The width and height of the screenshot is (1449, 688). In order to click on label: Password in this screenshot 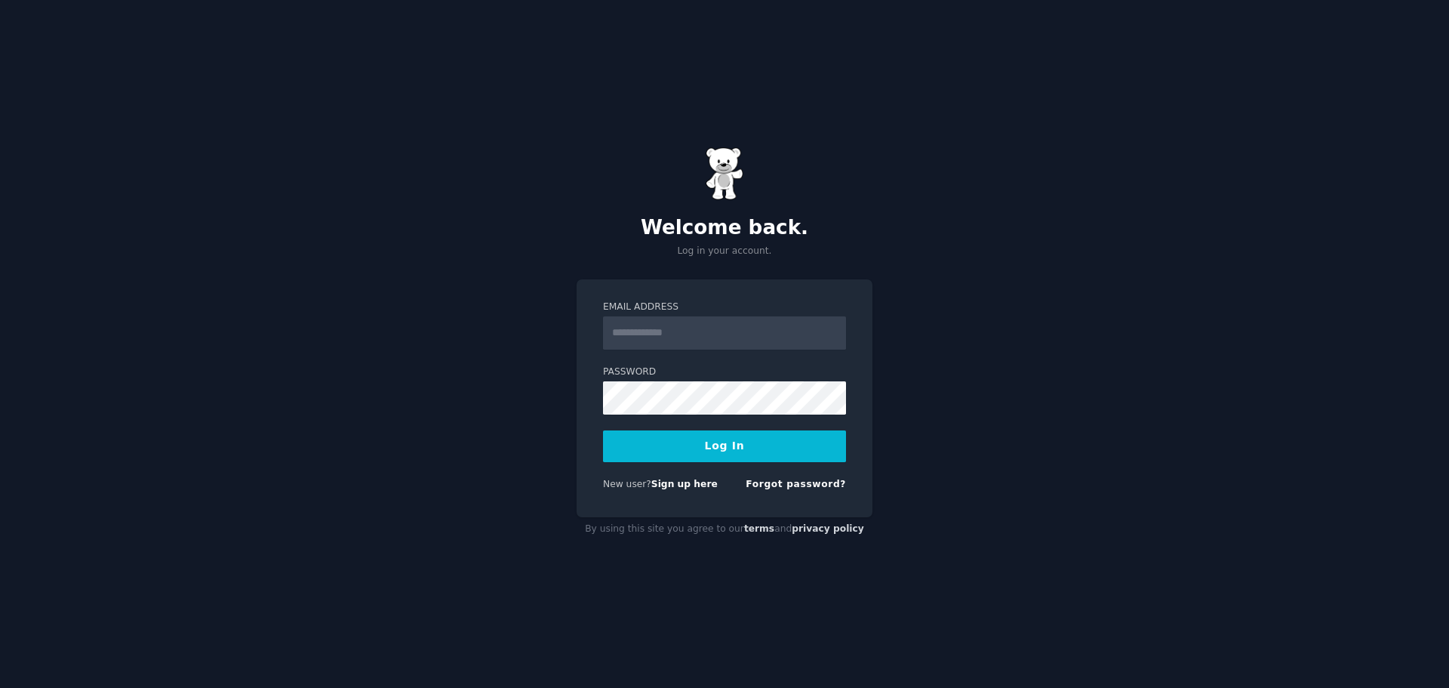, I will do `click(725, 372)`.